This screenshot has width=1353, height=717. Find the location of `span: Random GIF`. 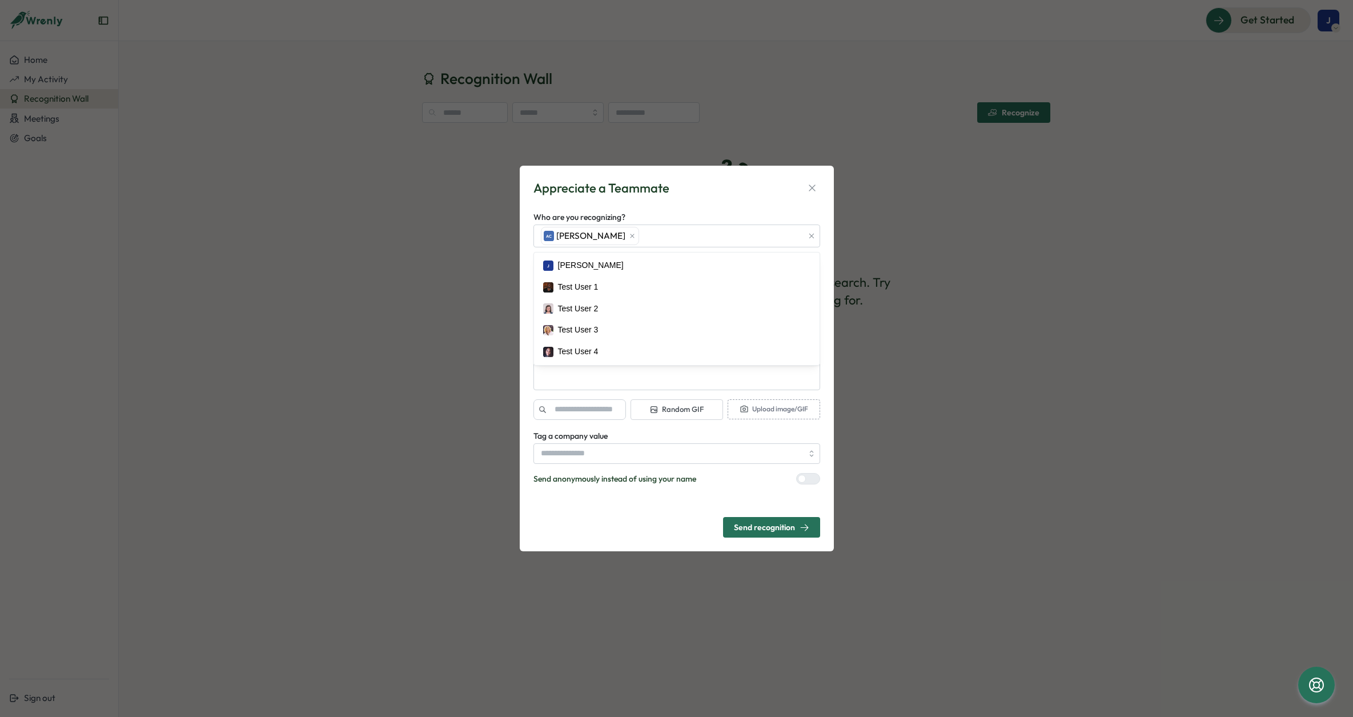

span: Random GIF is located at coordinates (676, 410).